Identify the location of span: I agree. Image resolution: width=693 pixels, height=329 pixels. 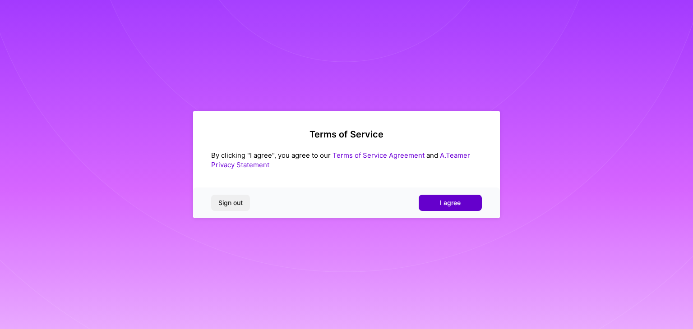
(450, 203).